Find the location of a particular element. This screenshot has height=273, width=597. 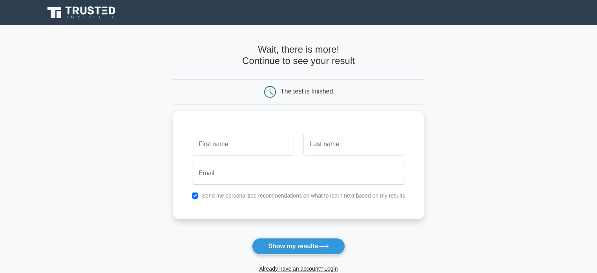

input: First name is located at coordinates (243, 144).